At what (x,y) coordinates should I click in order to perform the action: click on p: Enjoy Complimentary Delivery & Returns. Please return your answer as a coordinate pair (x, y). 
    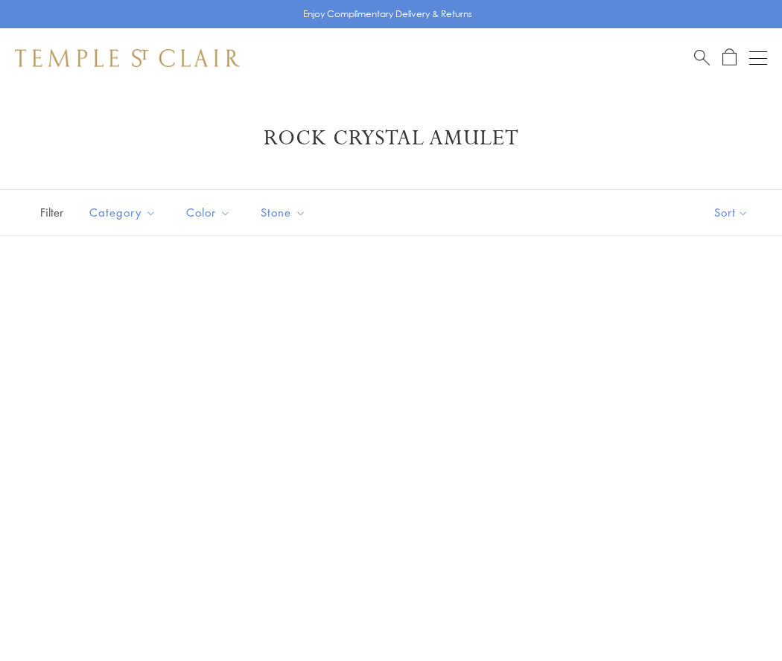
    Looking at the image, I should click on (387, 14).